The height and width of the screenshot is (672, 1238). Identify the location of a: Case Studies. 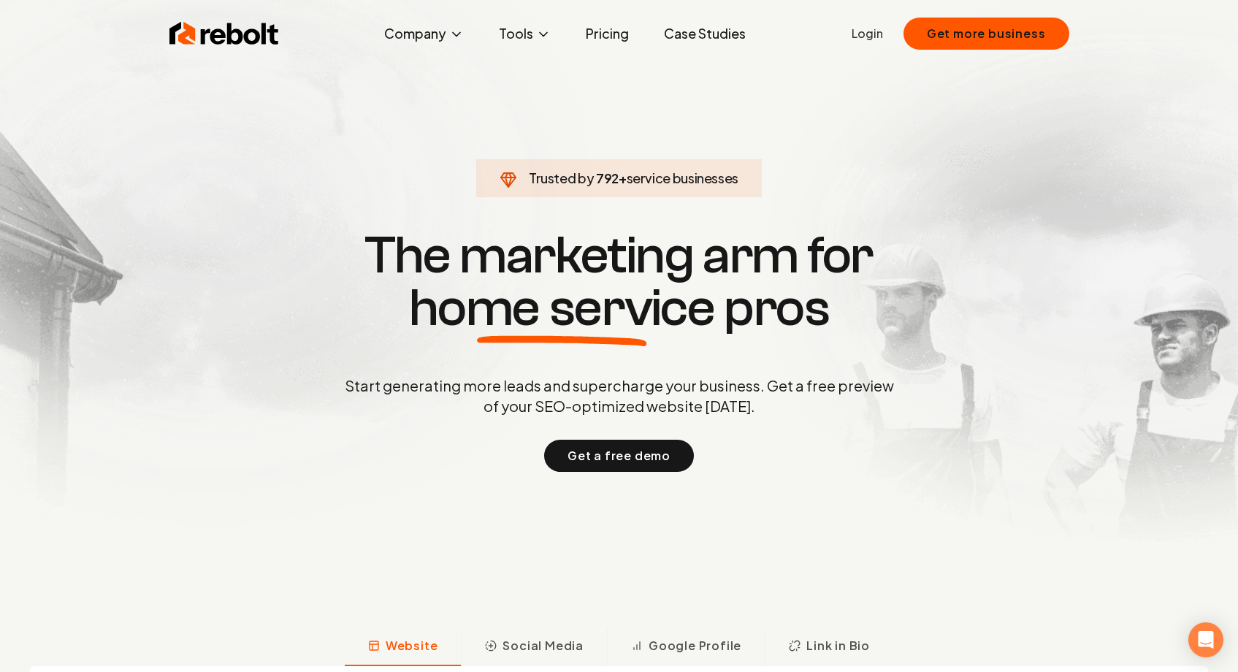
(705, 34).